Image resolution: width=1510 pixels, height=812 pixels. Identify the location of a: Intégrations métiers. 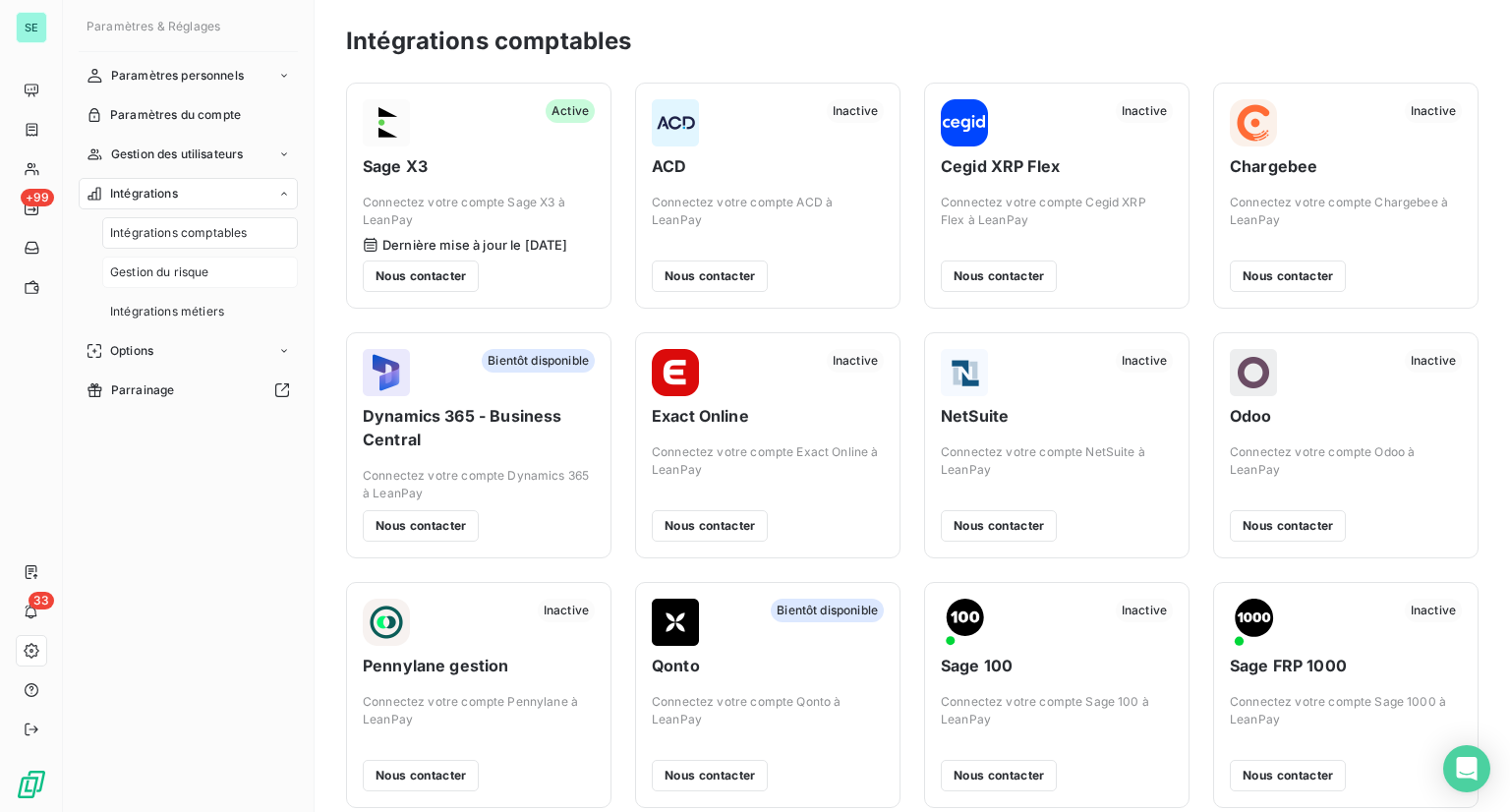
(200, 312).